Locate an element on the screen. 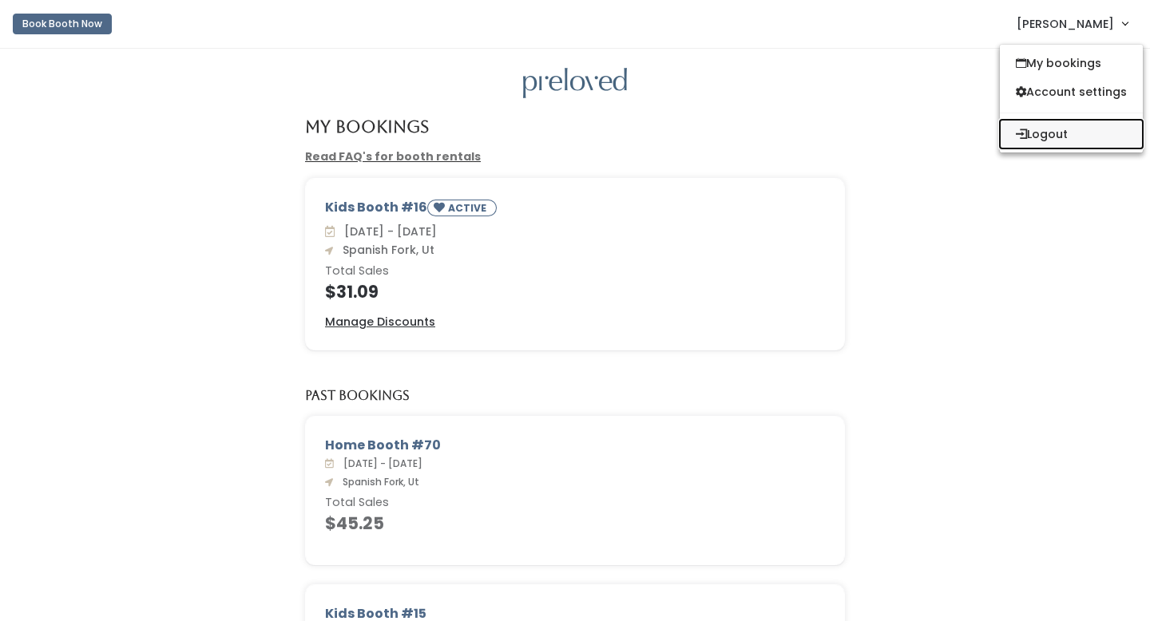 The image size is (1150, 621). a: Book Booth Now is located at coordinates (62, 24).